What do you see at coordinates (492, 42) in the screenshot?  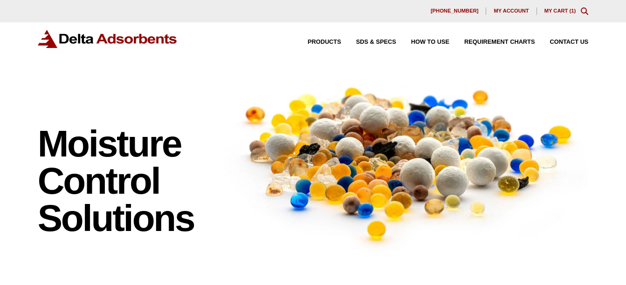 I see `a: Requirement Charts` at bounding box center [492, 42].